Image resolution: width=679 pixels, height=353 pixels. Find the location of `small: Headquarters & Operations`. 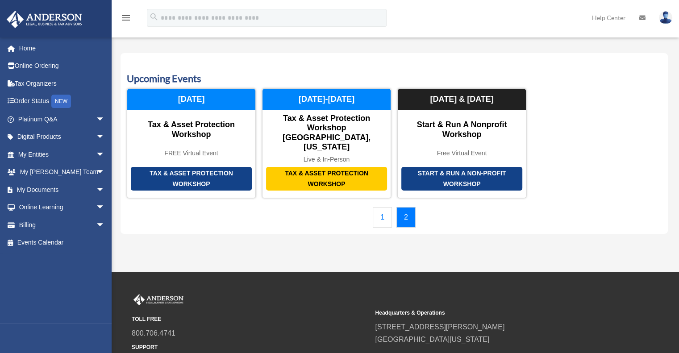

small: Headquarters & Operations is located at coordinates (493, 313).